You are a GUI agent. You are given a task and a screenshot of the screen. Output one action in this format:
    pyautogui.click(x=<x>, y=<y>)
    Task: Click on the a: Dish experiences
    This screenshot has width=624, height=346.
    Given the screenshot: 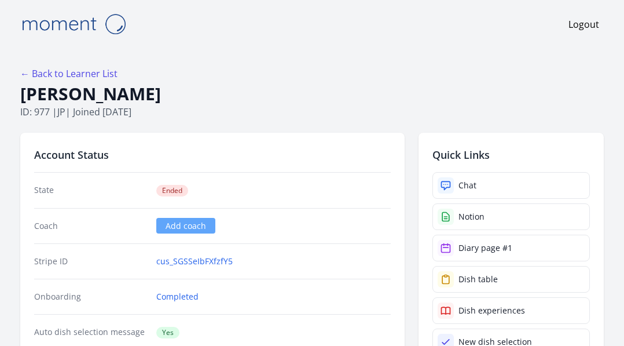 What is the action you would take?
    pyautogui.click(x=511, y=310)
    